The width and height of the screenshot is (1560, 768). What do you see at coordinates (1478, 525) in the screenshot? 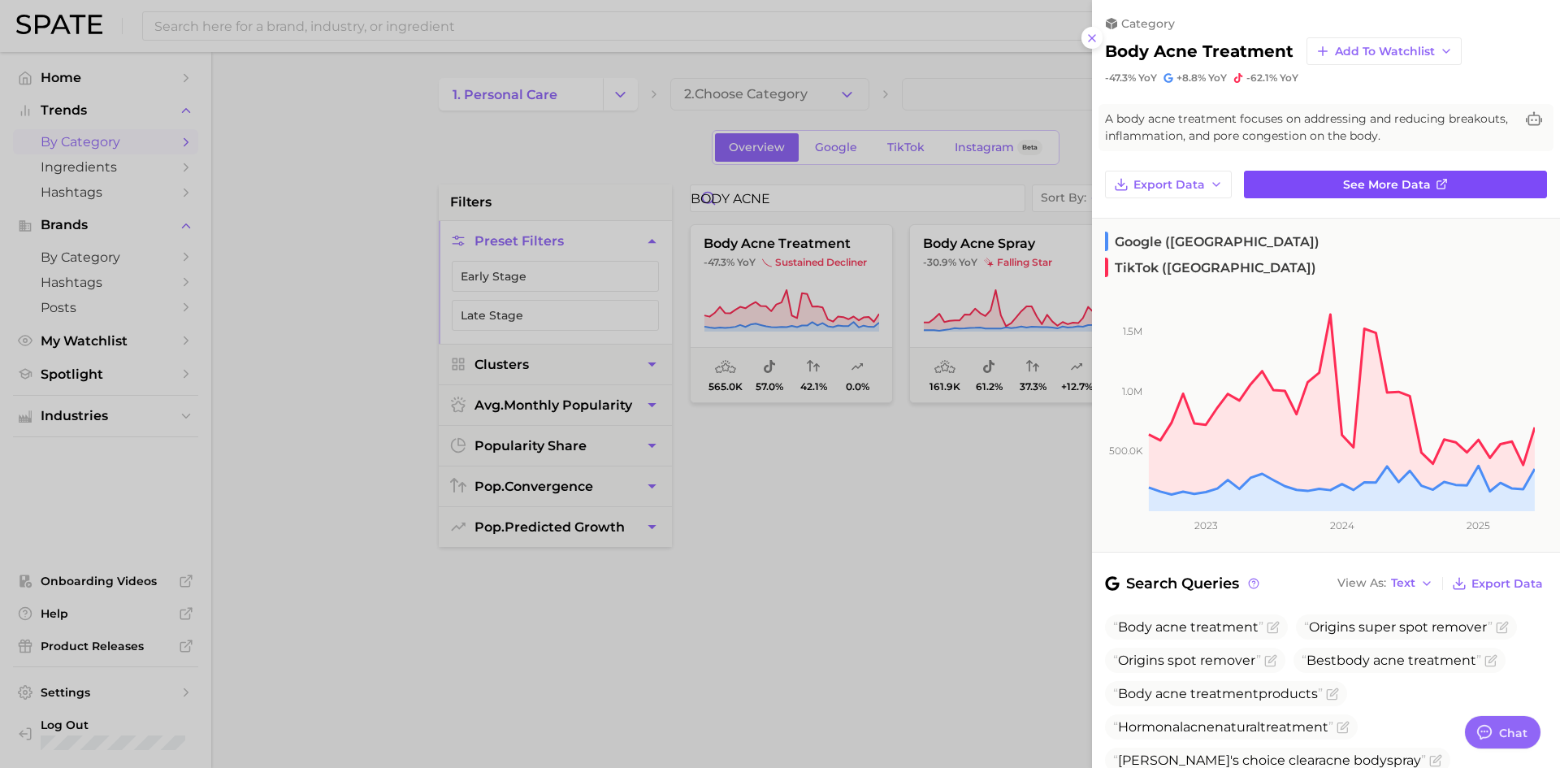
I see `tspan: 2025` at bounding box center [1478, 525].